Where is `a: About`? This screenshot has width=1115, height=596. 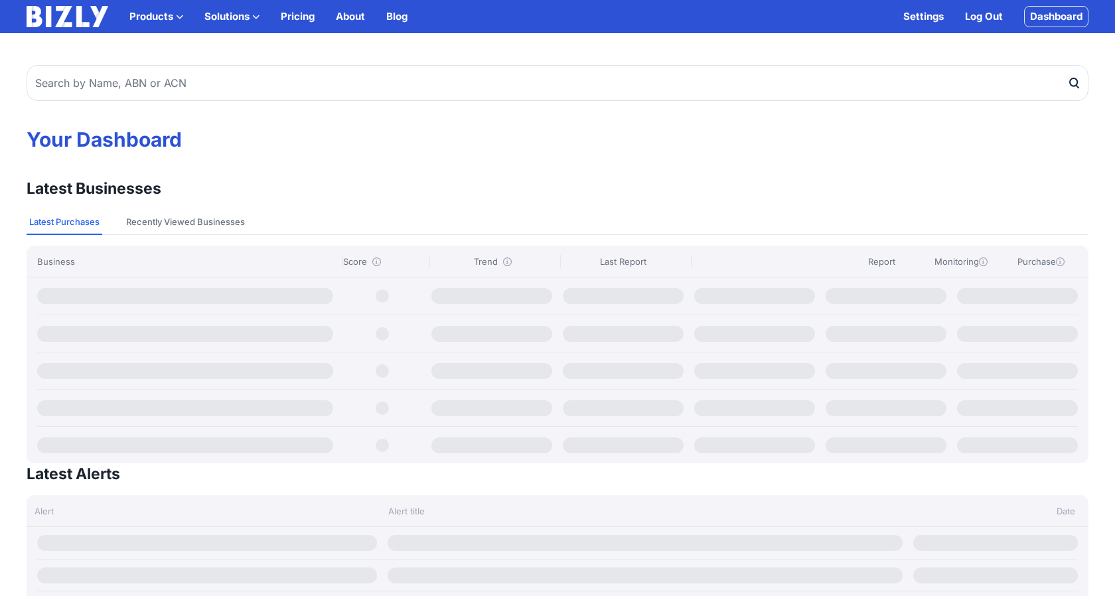 a: About is located at coordinates (351, 17).